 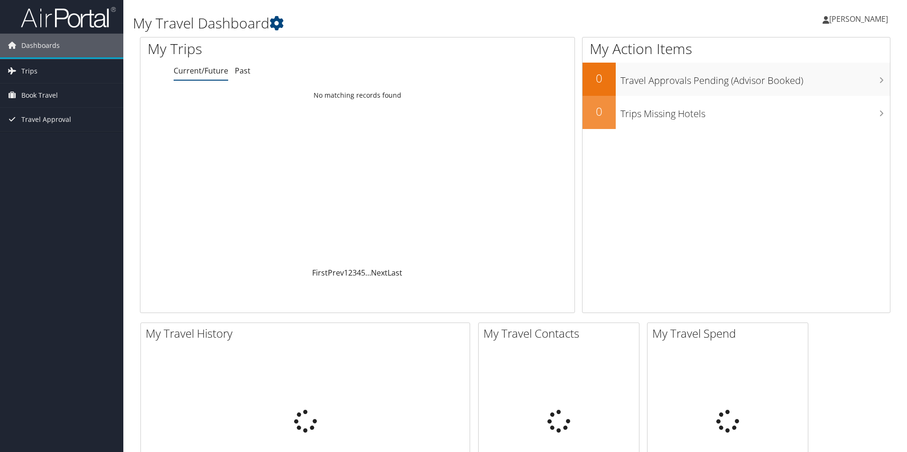 I want to click on span: Dashboards, so click(x=40, y=46).